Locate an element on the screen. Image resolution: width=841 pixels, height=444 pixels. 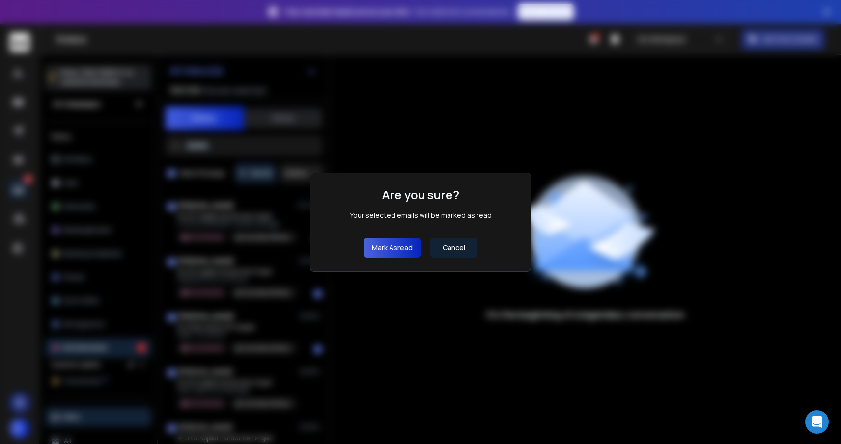
div: Your selected emails will be marked as read is located at coordinates (420, 216).